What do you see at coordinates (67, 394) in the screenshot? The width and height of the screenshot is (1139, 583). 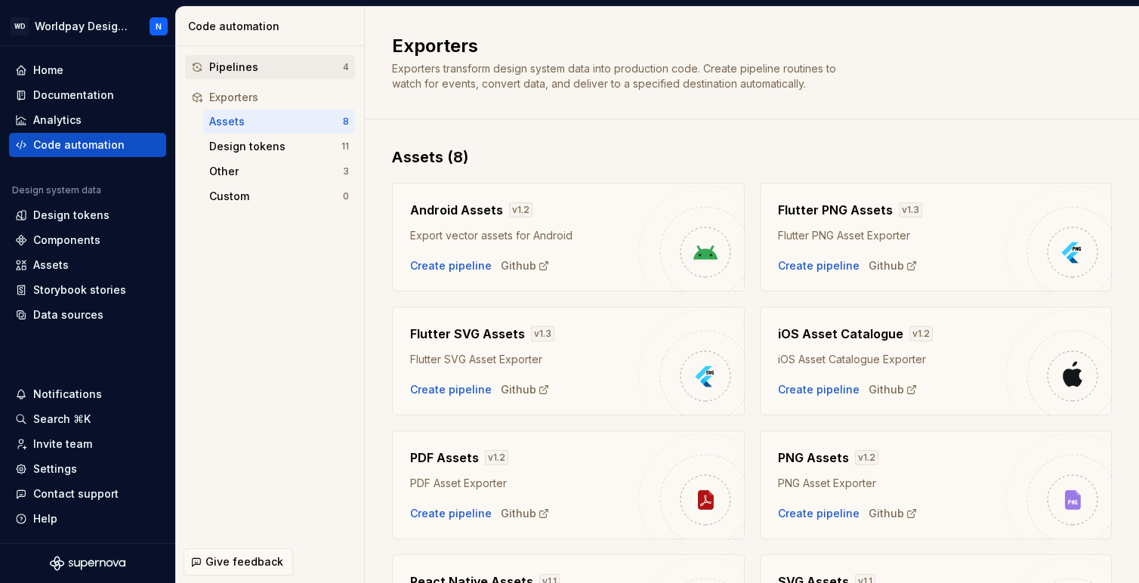 I see `div: Notifications` at bounding box center [67, 394].